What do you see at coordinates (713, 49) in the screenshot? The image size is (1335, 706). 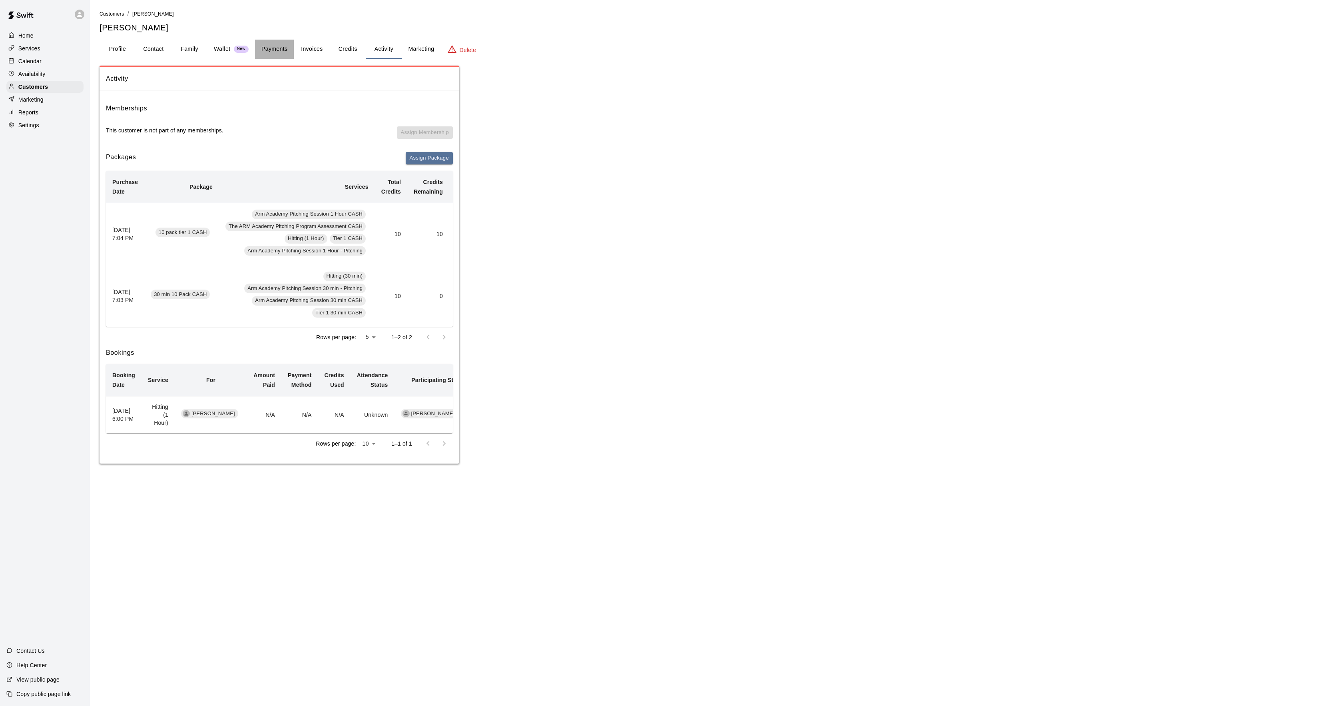 I see `div: basic tabs example` at bounding box center [713, 49].